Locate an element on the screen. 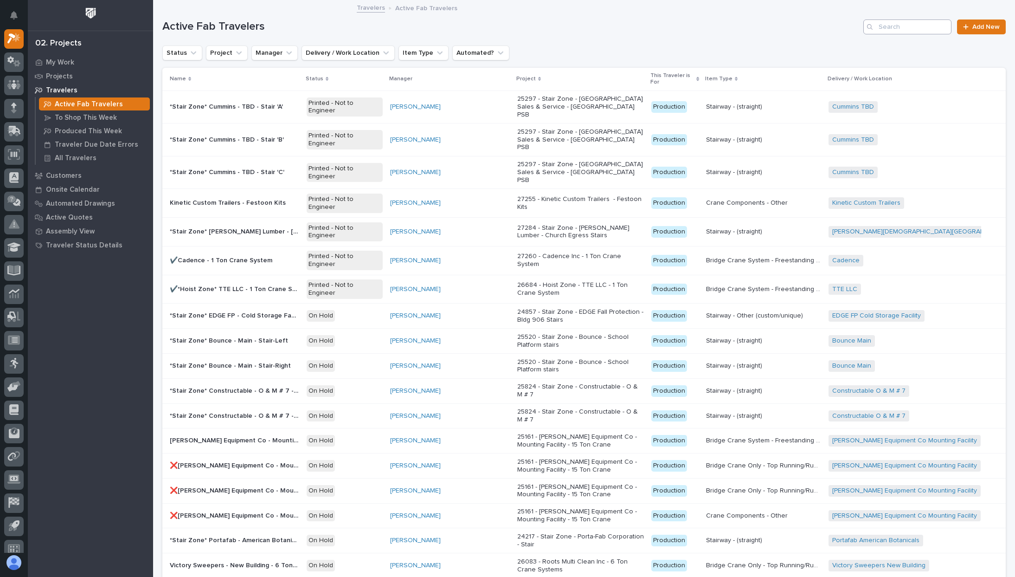 The width and height of the screenshot is (1015, 577). a: My Work is located at coordinates (90, 62).